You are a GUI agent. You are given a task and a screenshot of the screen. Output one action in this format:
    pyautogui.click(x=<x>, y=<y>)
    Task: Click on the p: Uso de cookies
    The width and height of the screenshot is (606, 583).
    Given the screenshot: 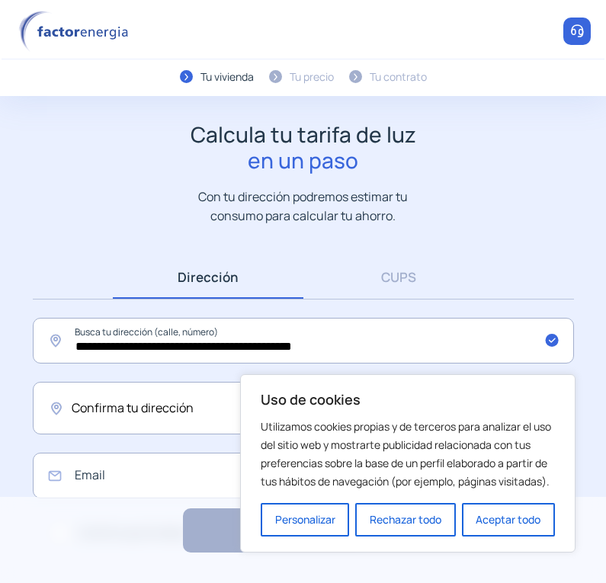 What is the action you would take?
    pyautogui.click(x=408, y=400)
    